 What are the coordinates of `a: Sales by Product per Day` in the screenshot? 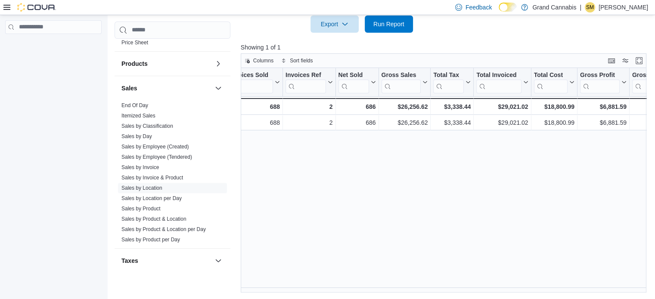 It's located at (151, 240).